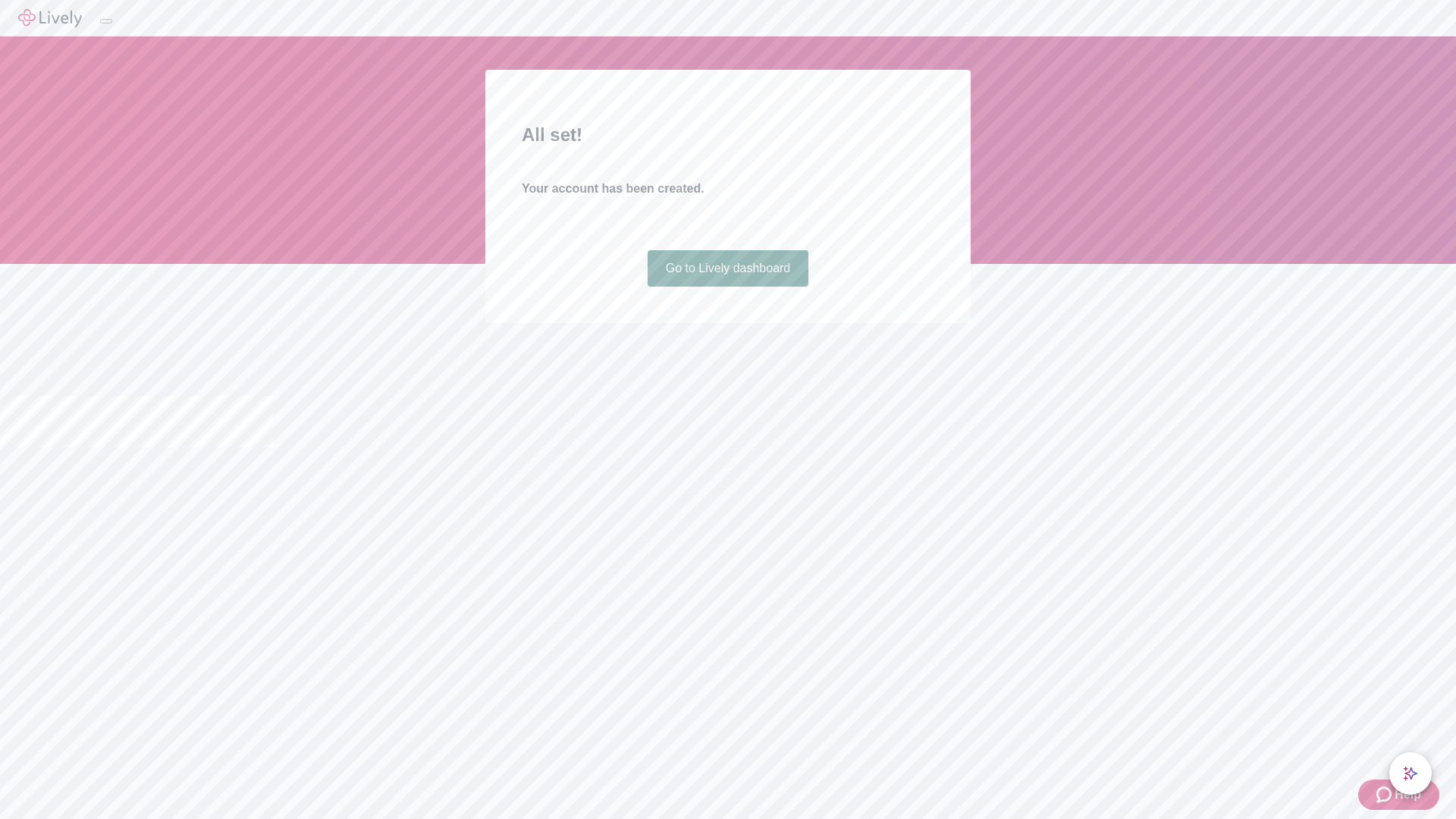 This screenshot has width=1456, height=819. I want to click on button: Zendesk support iconHelp, so click(1399, 794).